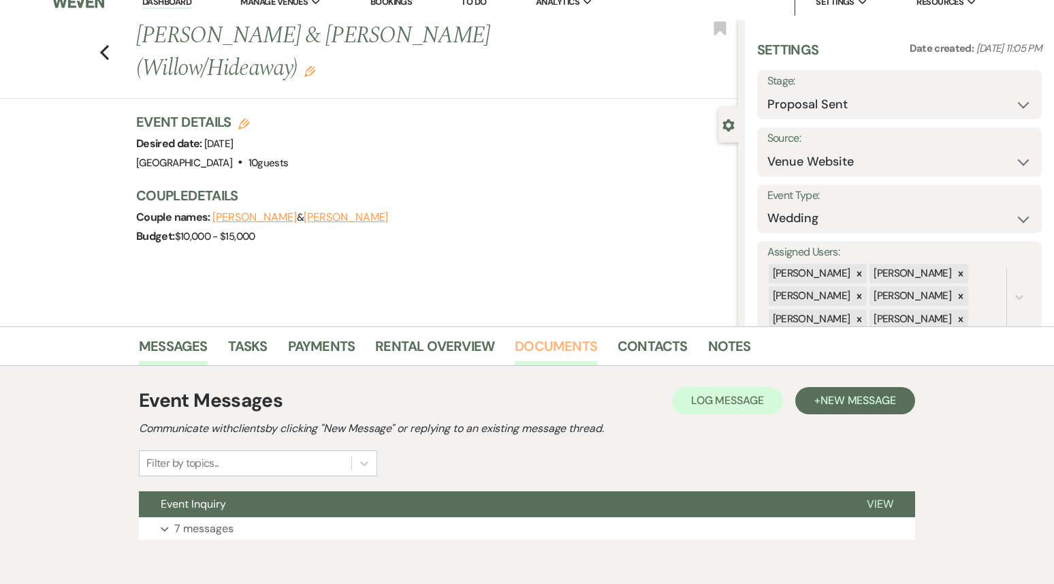 Image resolution: width=1054 pixels, height=584 pixels. What do you see at coordinates (173, 350) in the screenshot?
I see `a: Messages` at bounding box center [173, 350].